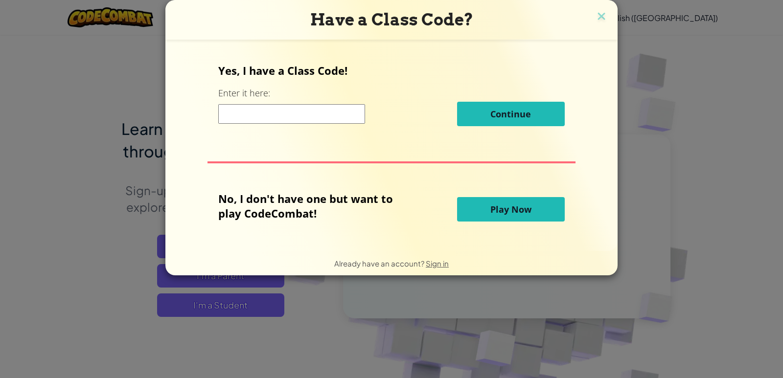  What do you see at coordinates (601, 17) in the screenshot?
I see `img: close icon` at bounding box center [601, 17].